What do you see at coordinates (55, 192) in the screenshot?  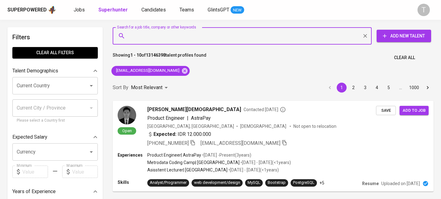 I see `div: Years of Experience` at bounding box center [55, 192].